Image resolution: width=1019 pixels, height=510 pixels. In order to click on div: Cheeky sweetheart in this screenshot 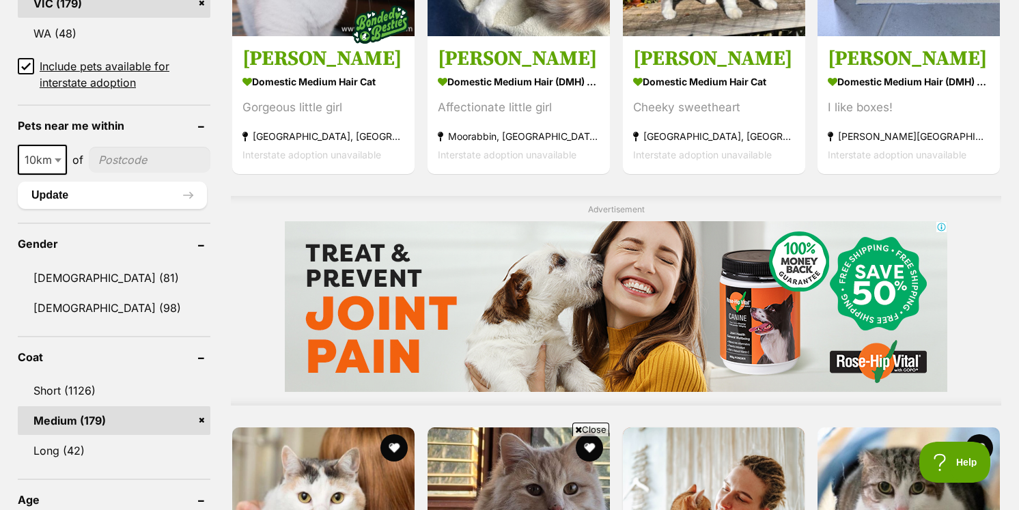, I will do `click(714, 107)`.